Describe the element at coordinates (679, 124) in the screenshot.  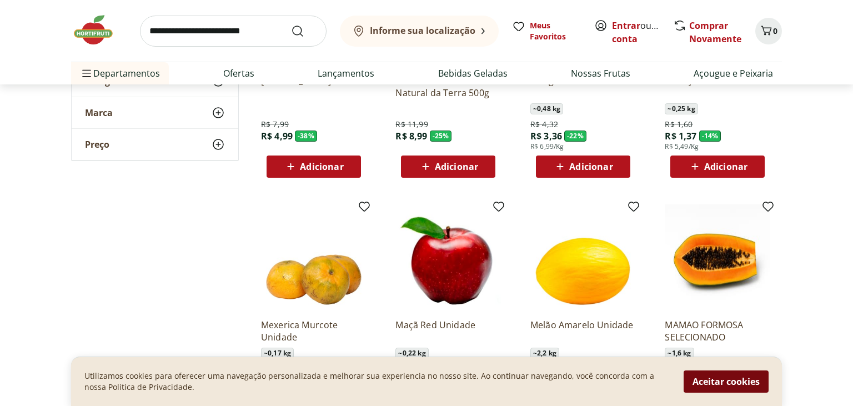
I see `span: R$ 1,60` at that location.